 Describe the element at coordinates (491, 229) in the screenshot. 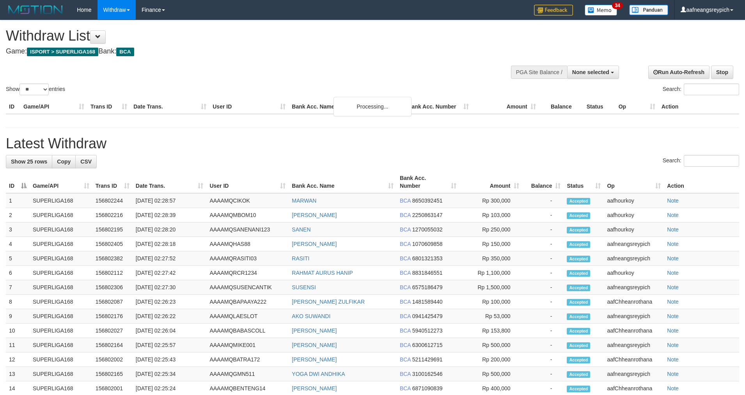

I see `td: Rp 250,000` at that location.